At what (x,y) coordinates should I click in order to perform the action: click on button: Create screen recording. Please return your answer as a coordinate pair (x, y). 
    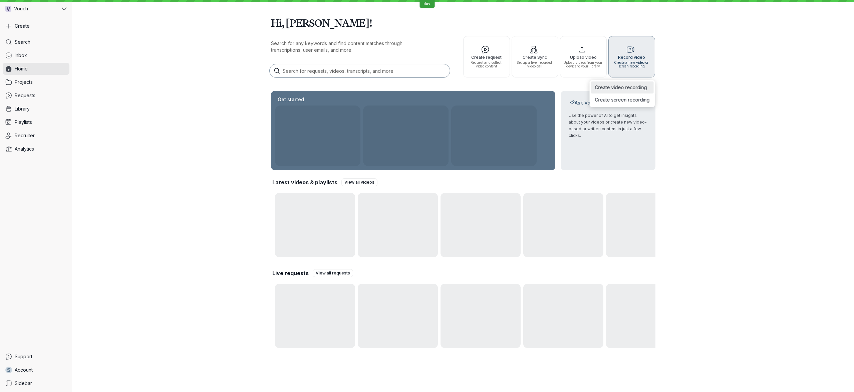
    Looking at the image, I should click on (622, 100).